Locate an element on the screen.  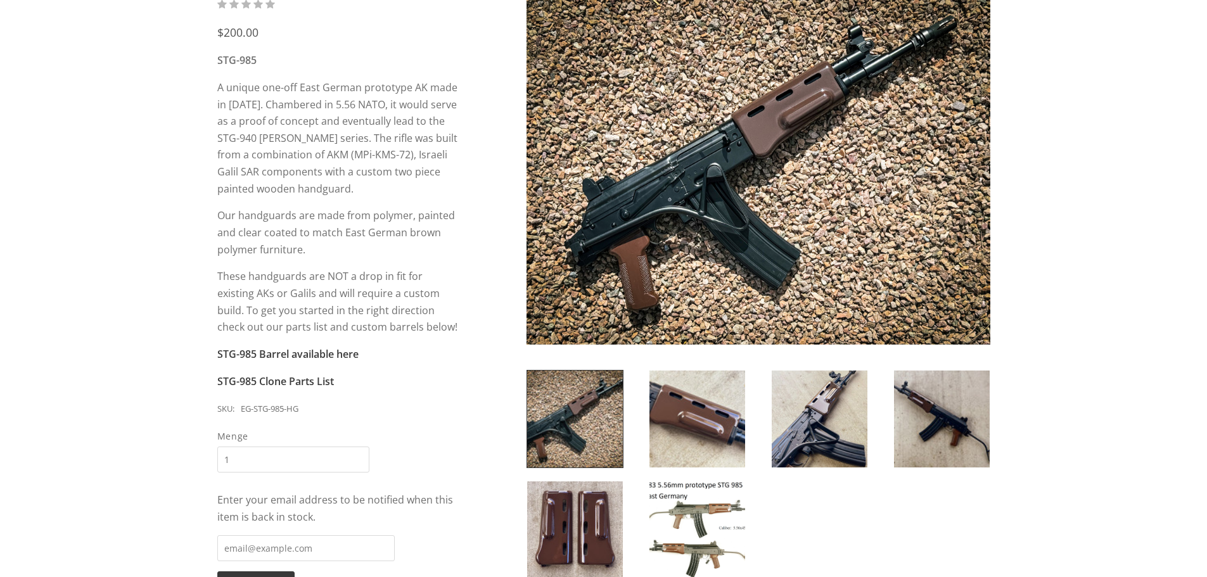
a: STG-985 Barrel available here is located at coordinates (288, 354).